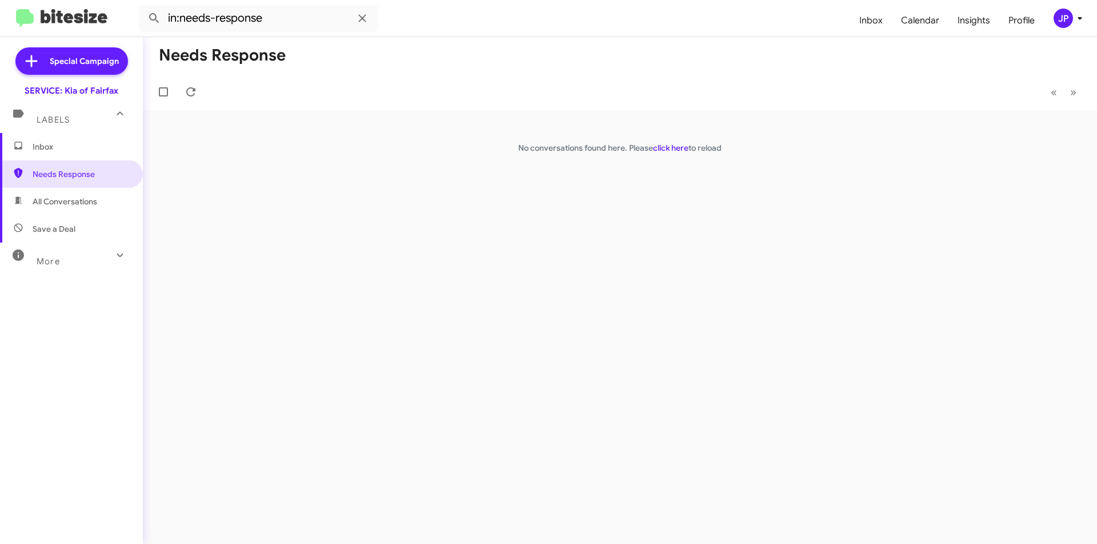 The image size is (1097, 544). Describe the element at coordinates (671, 148) in the screenshot. I see `a: click here` at that location.